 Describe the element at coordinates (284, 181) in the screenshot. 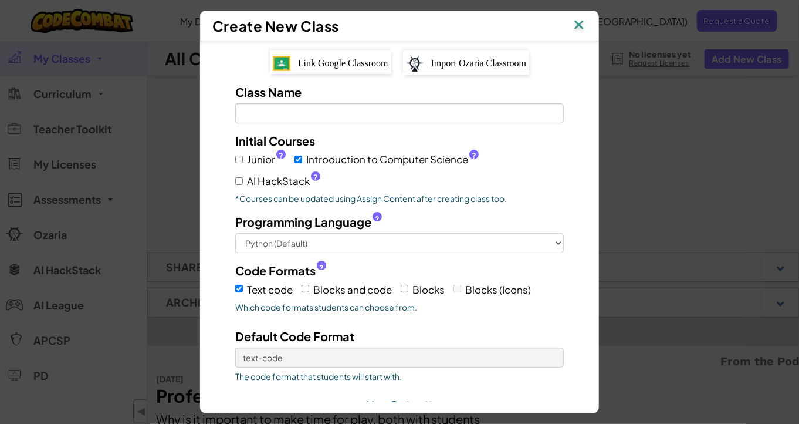

I see `span: AI HackStack` at that location.